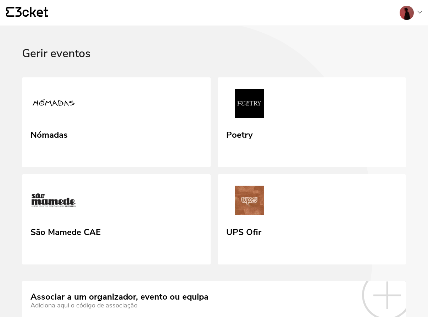 The width and height of the screenshot is (428, 317). Describe the element at coordinates (54, 201) in the screenshot. I see `img: São Mamede CAE` at that location.